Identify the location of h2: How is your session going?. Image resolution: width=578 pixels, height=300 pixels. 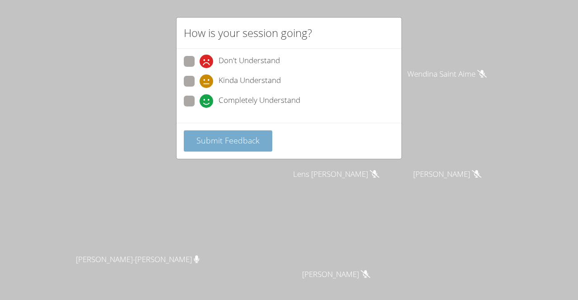
(248, 33).